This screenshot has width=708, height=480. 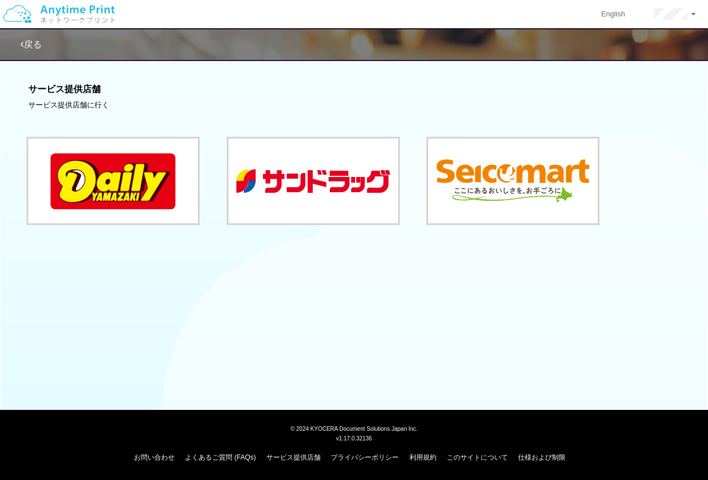 I want to click on a: サービス提供店舗, so click(x=293, y=457).